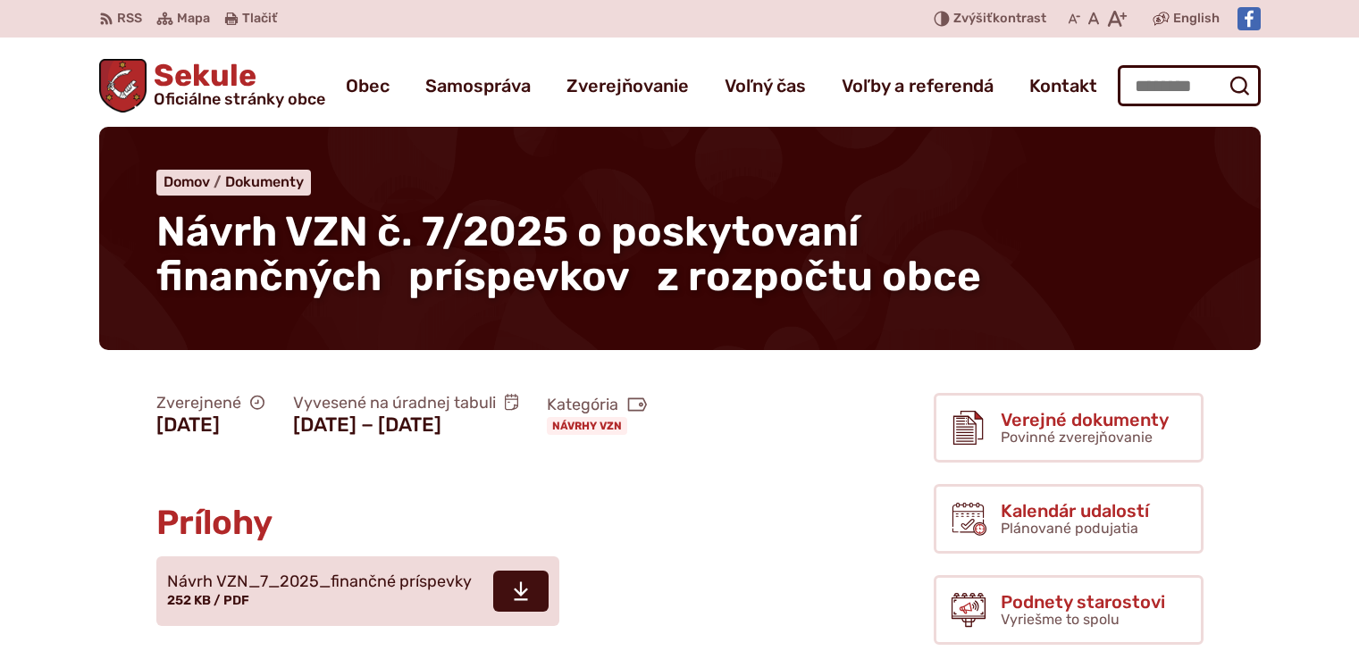 Image resolution: width=1359 pixels, height=659 pixels. Describe the element at coordinates (1069, 528) in the screenshot. I see `span: Plánované podujatia` at that location.